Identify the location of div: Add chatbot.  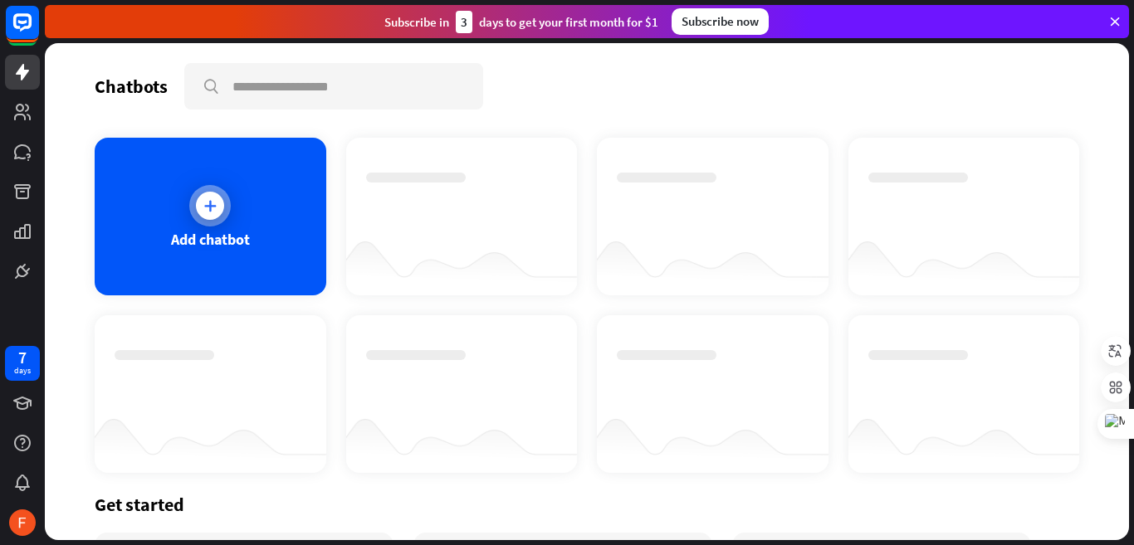
(210, 239).